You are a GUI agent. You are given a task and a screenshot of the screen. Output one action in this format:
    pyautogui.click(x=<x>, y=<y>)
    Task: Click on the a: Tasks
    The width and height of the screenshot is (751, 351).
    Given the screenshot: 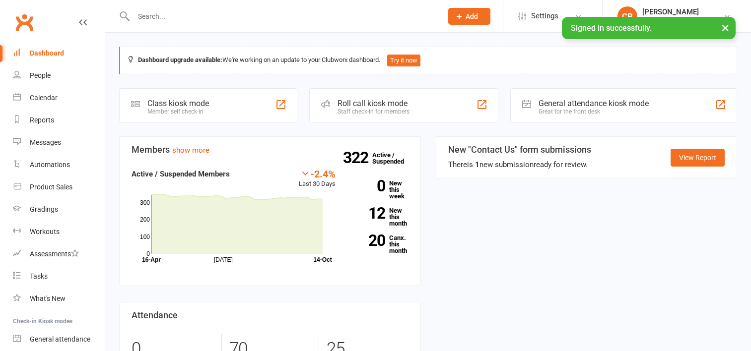 What is the action you would take?
    pyautogui.click(x=59, y=276)
    